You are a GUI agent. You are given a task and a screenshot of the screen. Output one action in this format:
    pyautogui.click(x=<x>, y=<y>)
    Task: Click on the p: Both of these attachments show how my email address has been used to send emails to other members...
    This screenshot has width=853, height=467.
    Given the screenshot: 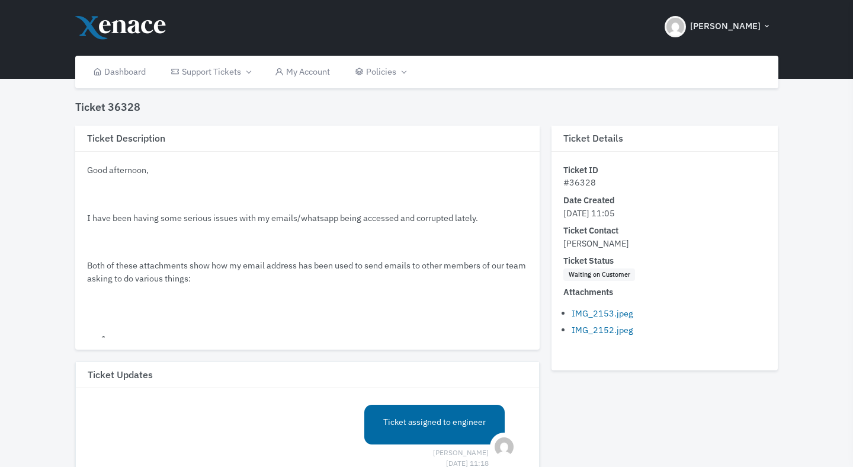 What is the action you would take?
    pyautogui.click(x=307, y=271)
    